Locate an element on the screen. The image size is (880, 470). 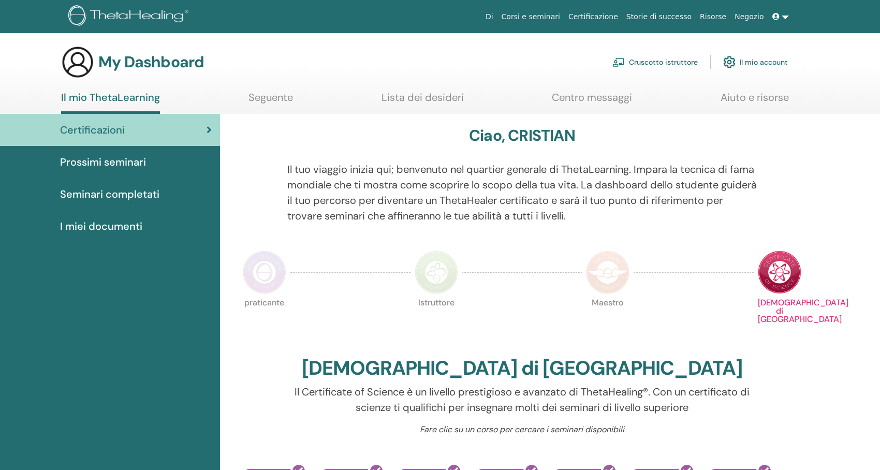
a: Centro messaggi is located at coordinates (592, 101).